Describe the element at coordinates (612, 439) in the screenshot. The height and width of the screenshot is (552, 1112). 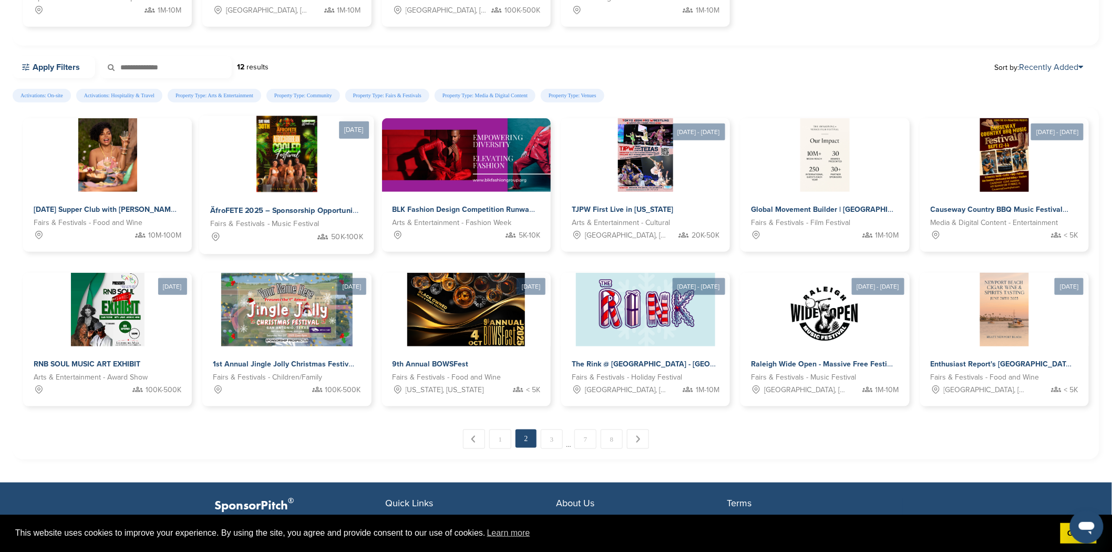
I see `a: 8` at that location.